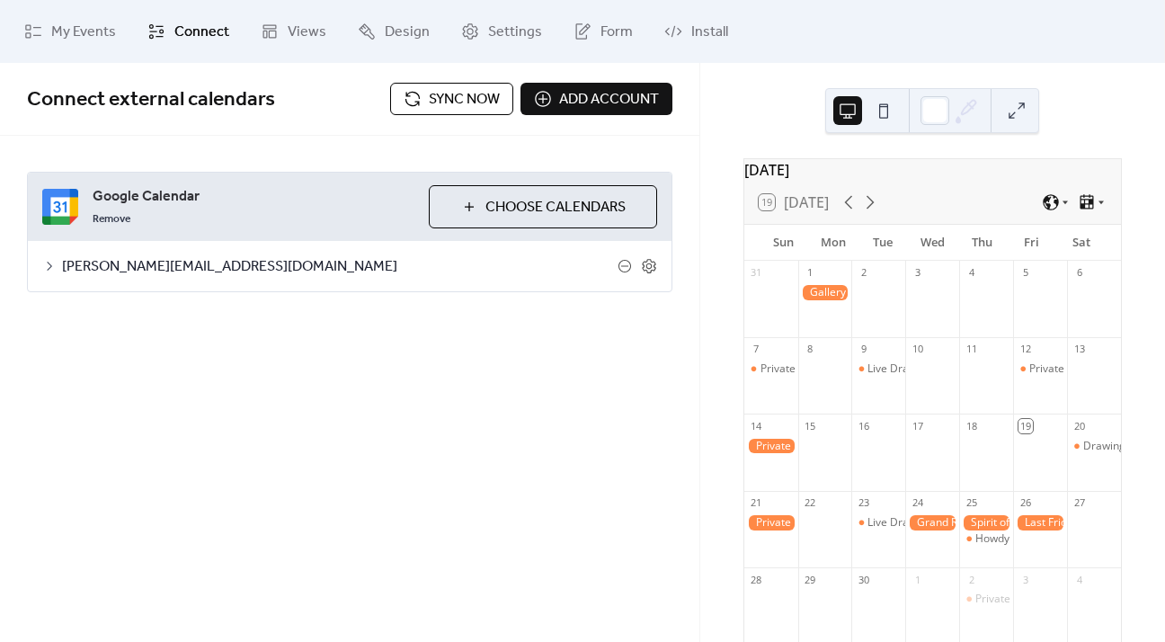  What do you see at coordinates (1025, 425) in the screenshot?
I see `div: 19` at bounding box center [1025, 425].